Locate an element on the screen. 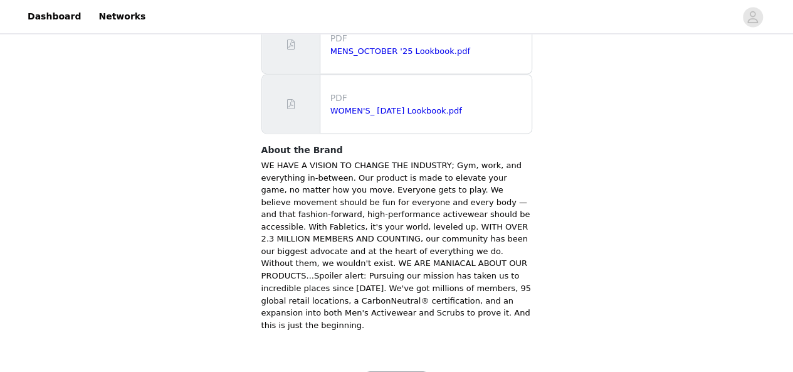 This screenshot has height=372, width=793. p: WE HAVE A VISION TO CHANGE THE INDUSTRY; Gym, work, and everything in-between. Our product is mad... is located at coordinates (397, 245).